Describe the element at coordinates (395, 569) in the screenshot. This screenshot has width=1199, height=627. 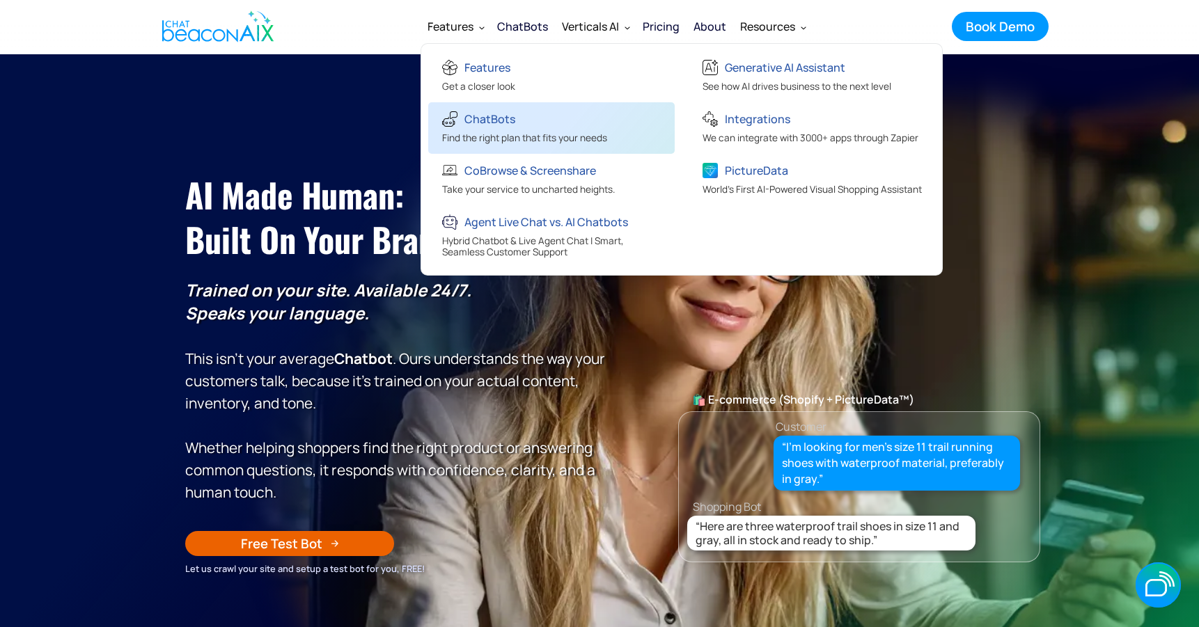
I see `div: Let us crawl your site and setup a test bot for you, FREE!` at that location.